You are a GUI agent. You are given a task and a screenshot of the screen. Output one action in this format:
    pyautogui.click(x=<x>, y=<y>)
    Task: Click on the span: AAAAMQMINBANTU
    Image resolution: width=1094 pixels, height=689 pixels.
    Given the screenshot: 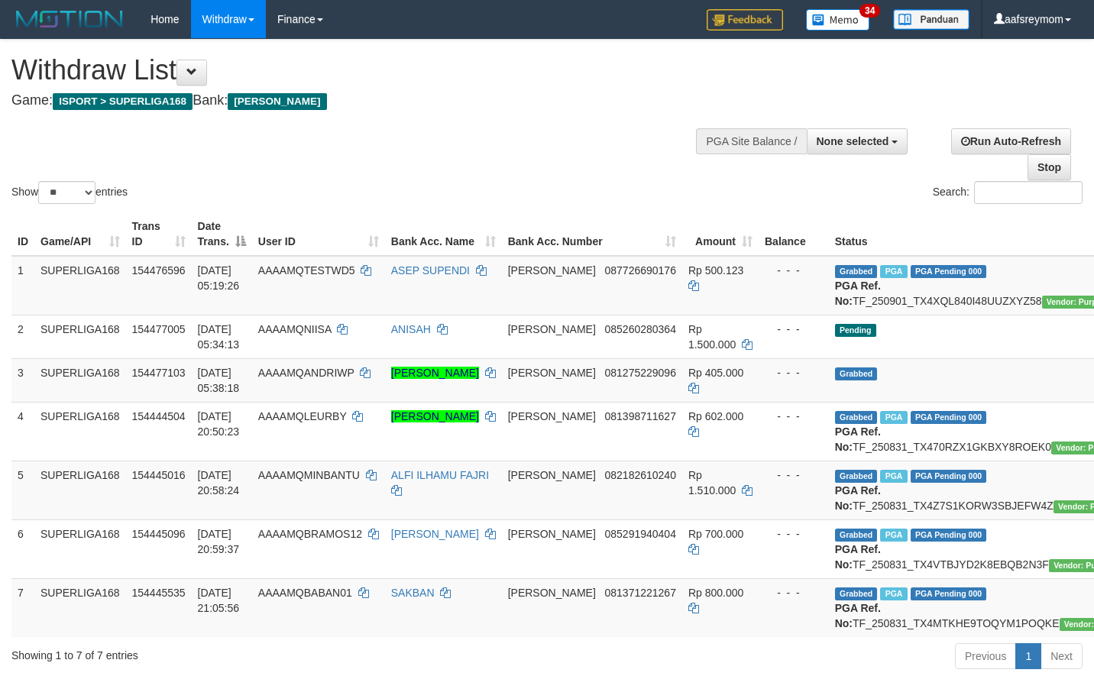 What is the action you would take?
    pyautogui.click(x=309, y=475)
    